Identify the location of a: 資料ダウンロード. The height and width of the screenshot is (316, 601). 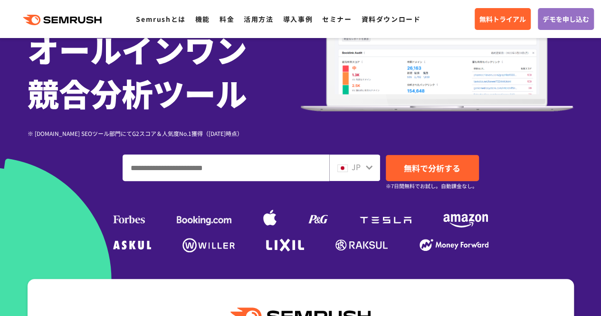
(391, 19).